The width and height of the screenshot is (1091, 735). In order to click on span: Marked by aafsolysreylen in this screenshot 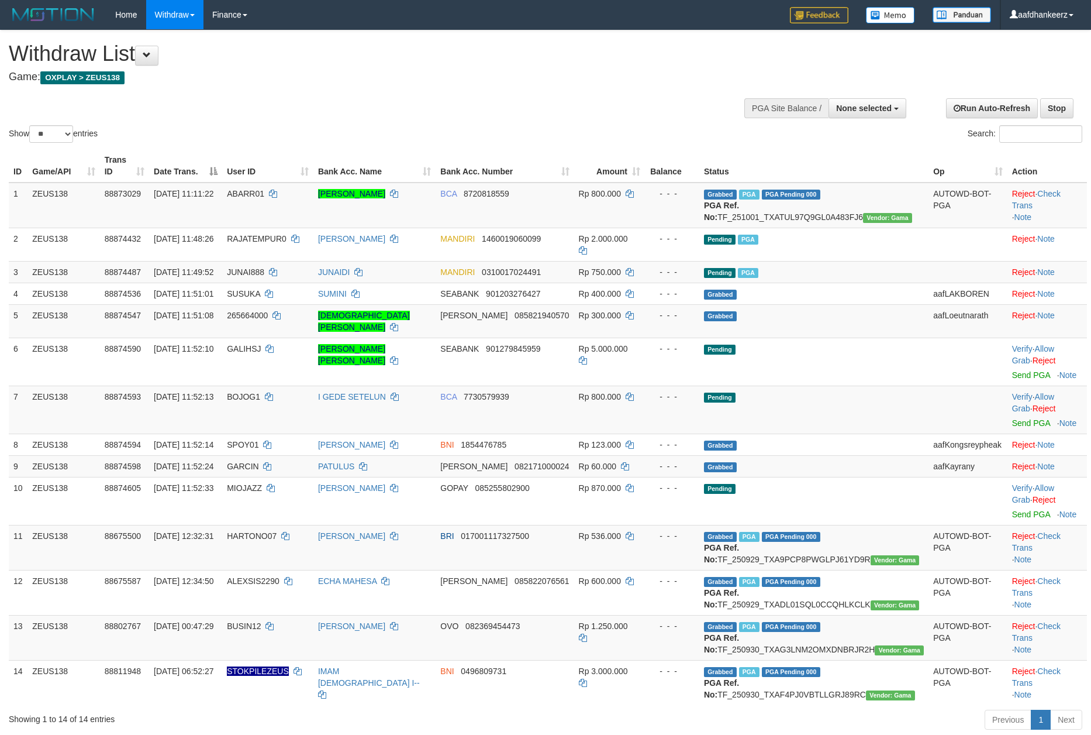, I will do `click(748, 239)`.